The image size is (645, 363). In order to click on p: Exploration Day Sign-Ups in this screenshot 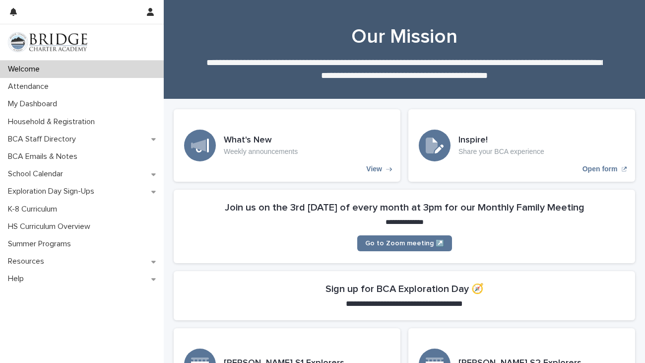, I will do `click(53, 191)`.